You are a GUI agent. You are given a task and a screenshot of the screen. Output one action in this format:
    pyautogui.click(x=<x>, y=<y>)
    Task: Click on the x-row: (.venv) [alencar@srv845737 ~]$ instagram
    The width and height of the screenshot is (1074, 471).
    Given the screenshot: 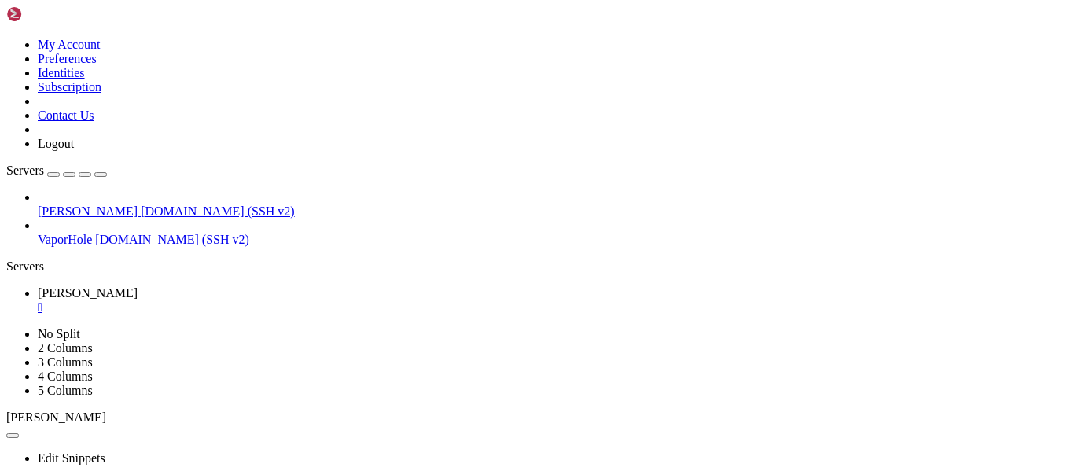 What is the action you would take?
    pyautogui.click(x=437, y=28)
    